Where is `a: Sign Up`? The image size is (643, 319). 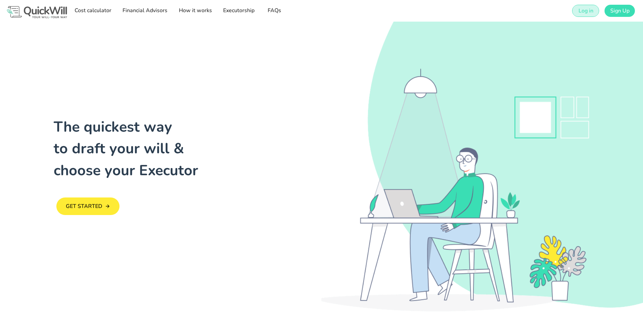 a: Sign Up is located at coordinates (619, 11).